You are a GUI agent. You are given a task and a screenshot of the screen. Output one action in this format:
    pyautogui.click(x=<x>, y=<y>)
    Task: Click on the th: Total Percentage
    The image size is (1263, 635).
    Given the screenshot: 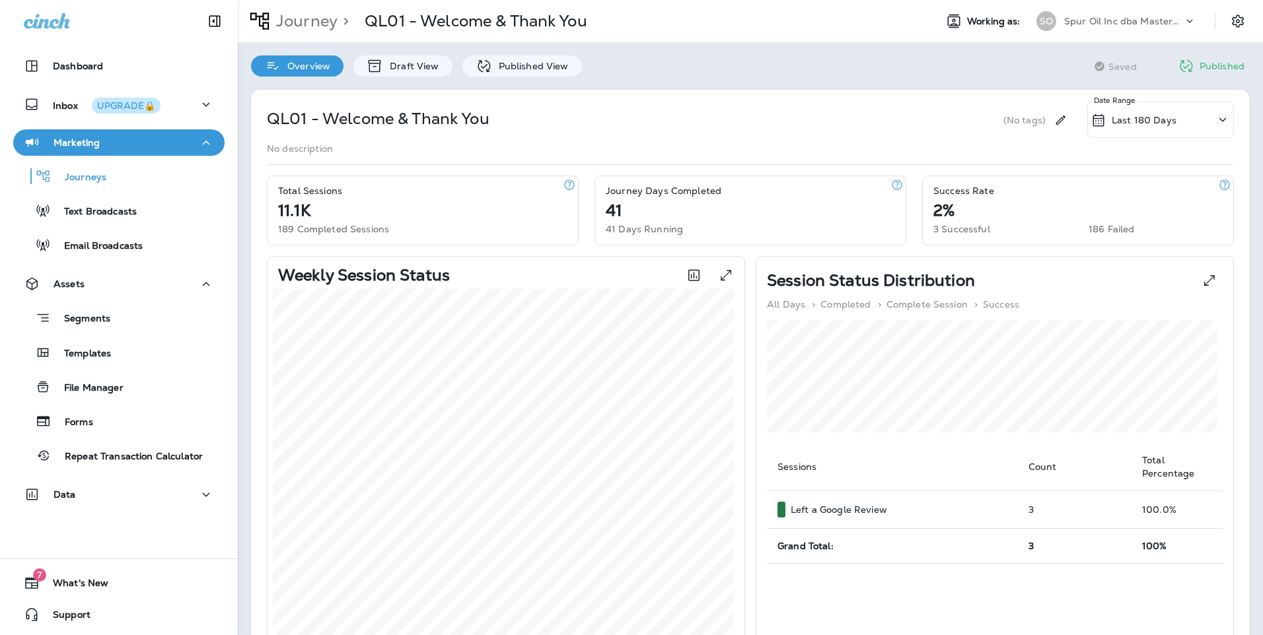 What is the action you would take?
    pyautogui.click(x=1177, y=467)
    